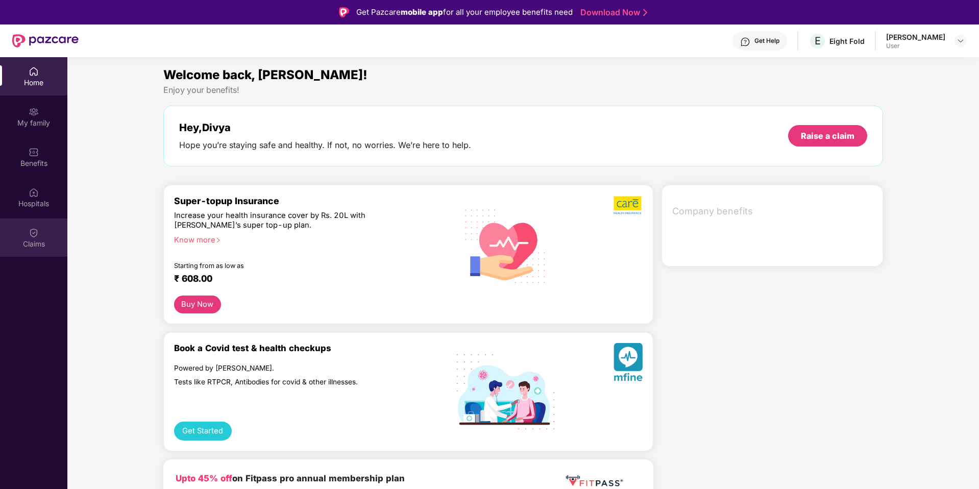  What do you see at coordinates (306, 279) in the screenshot?
I see `div: ₹ 608.00` at bounding box center [306, 279].